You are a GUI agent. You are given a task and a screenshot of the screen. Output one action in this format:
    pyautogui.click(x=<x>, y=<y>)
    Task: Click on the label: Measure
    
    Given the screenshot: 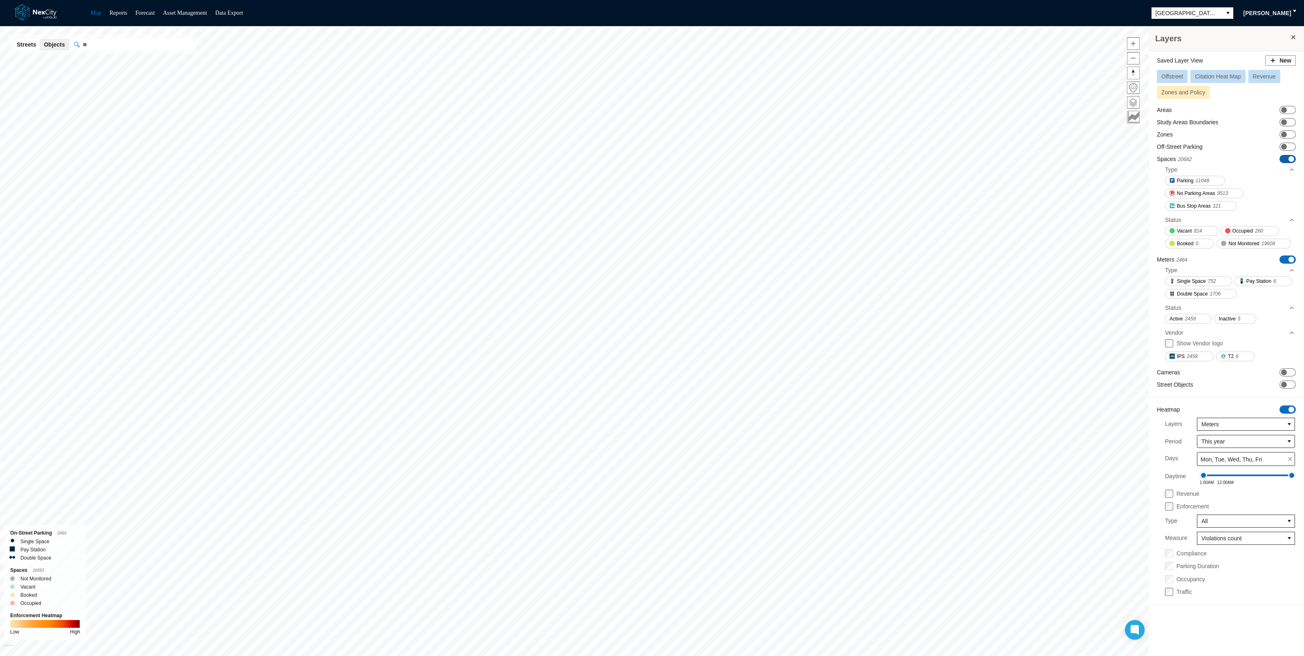 What is the action you would take?
    pyautogui.click(x=1176, y=538)
    